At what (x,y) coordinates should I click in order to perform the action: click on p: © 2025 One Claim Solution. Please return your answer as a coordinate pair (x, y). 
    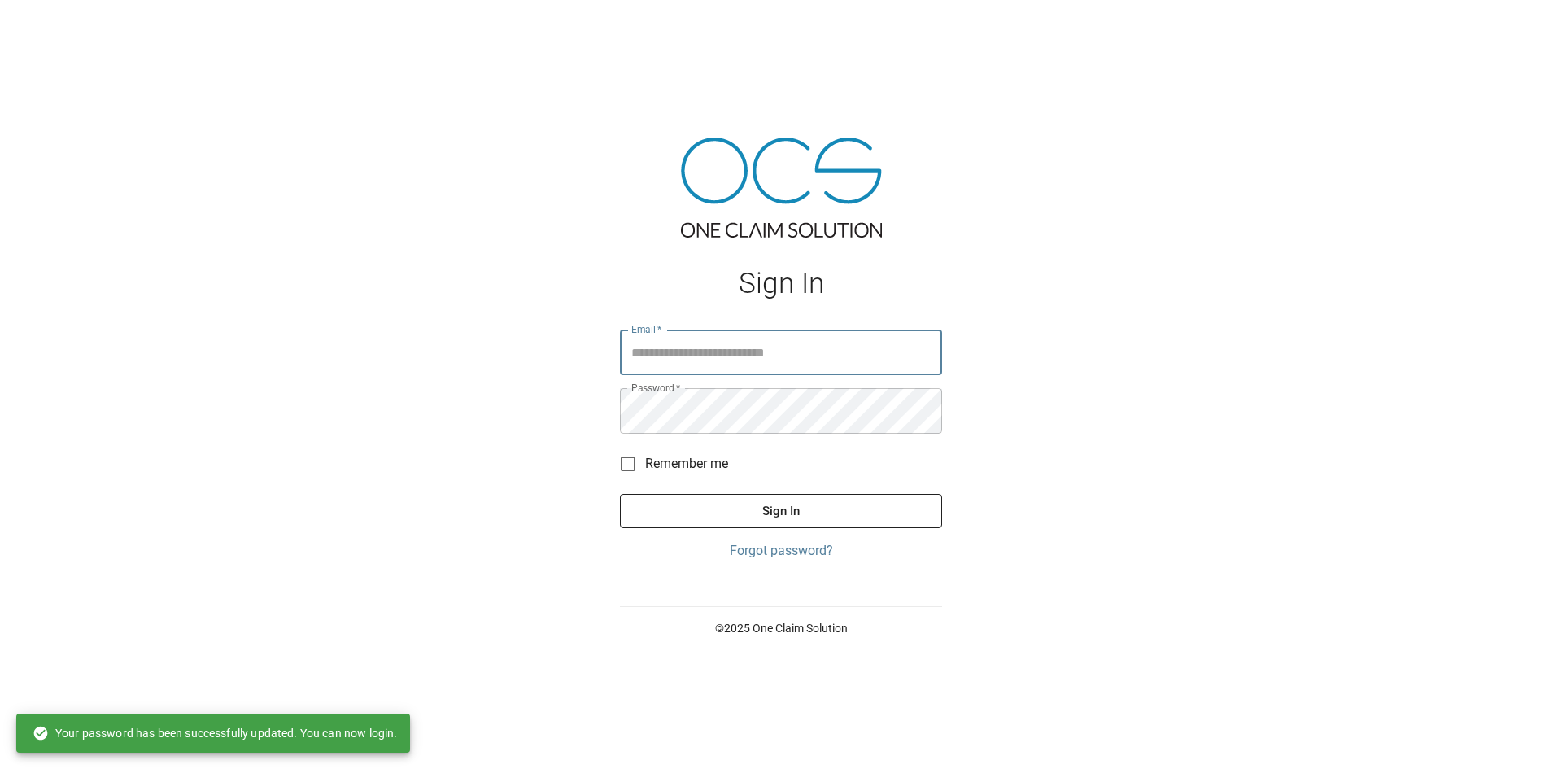
    Looking at the image, I should click on (781, 628).